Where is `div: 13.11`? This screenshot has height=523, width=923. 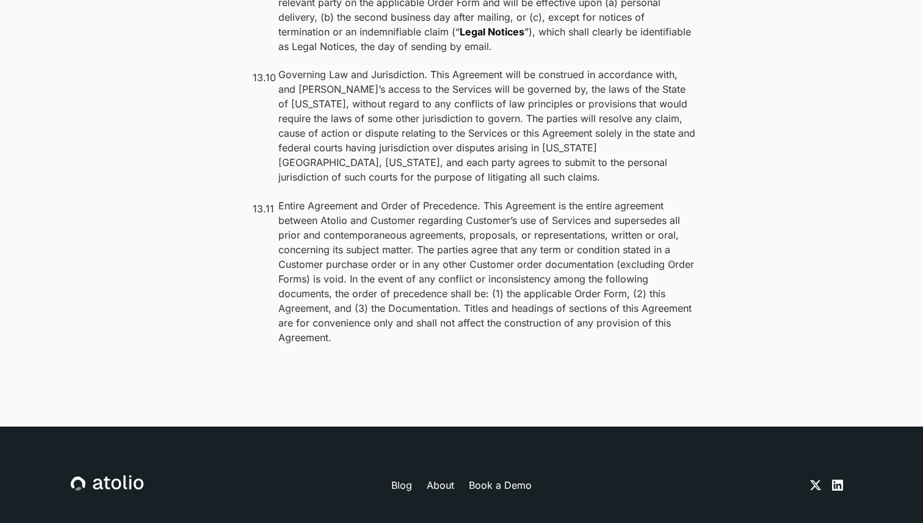 div: 13.11 is located at coordinates (266, 209).